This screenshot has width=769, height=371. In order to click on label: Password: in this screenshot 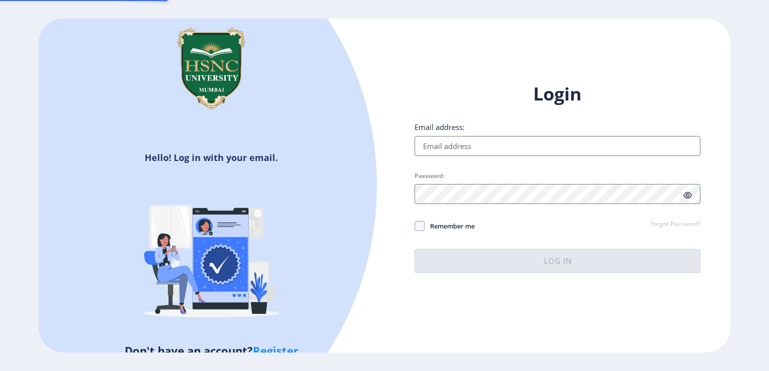, I will do `click(429, 176)`.